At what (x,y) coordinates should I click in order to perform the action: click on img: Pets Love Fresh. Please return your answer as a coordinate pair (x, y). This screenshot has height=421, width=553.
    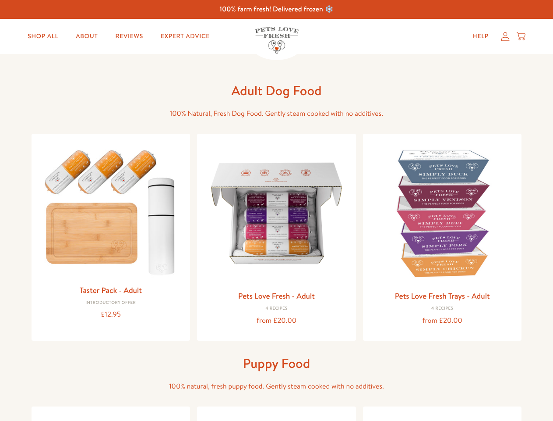
    Looking at the image, I should click on (277, 40).